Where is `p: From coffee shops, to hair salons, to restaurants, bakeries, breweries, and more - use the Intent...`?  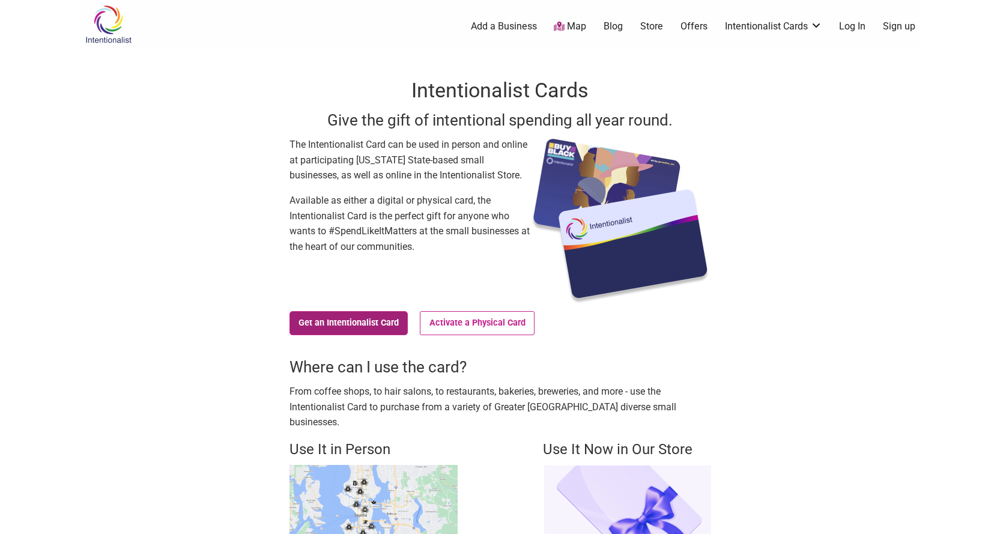 p: From coffee shops, to hair salons, to restaurants, bakeries, breweries, and more - use the Intent... is located at coordinates (501, 407).